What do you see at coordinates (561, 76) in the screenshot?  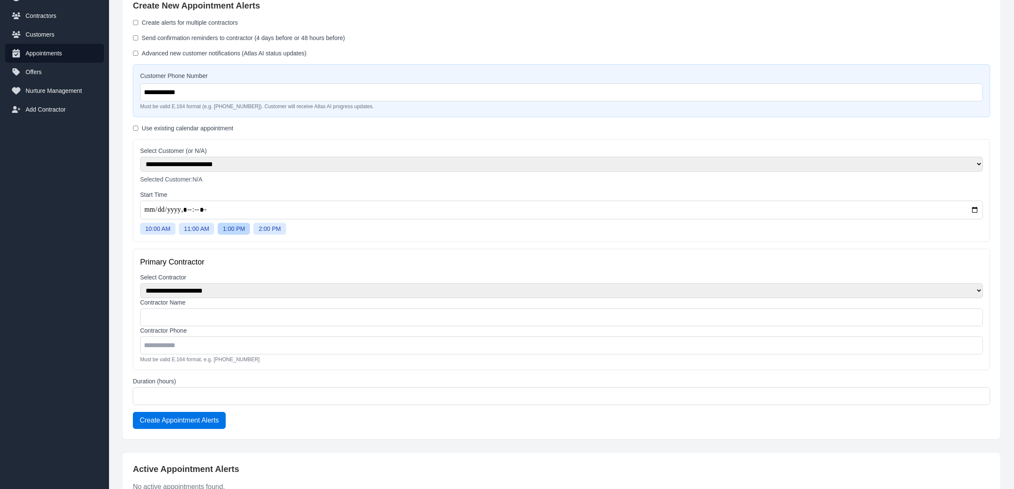 I see `label: Customer Phone Number` at bounding box center [561, 76].